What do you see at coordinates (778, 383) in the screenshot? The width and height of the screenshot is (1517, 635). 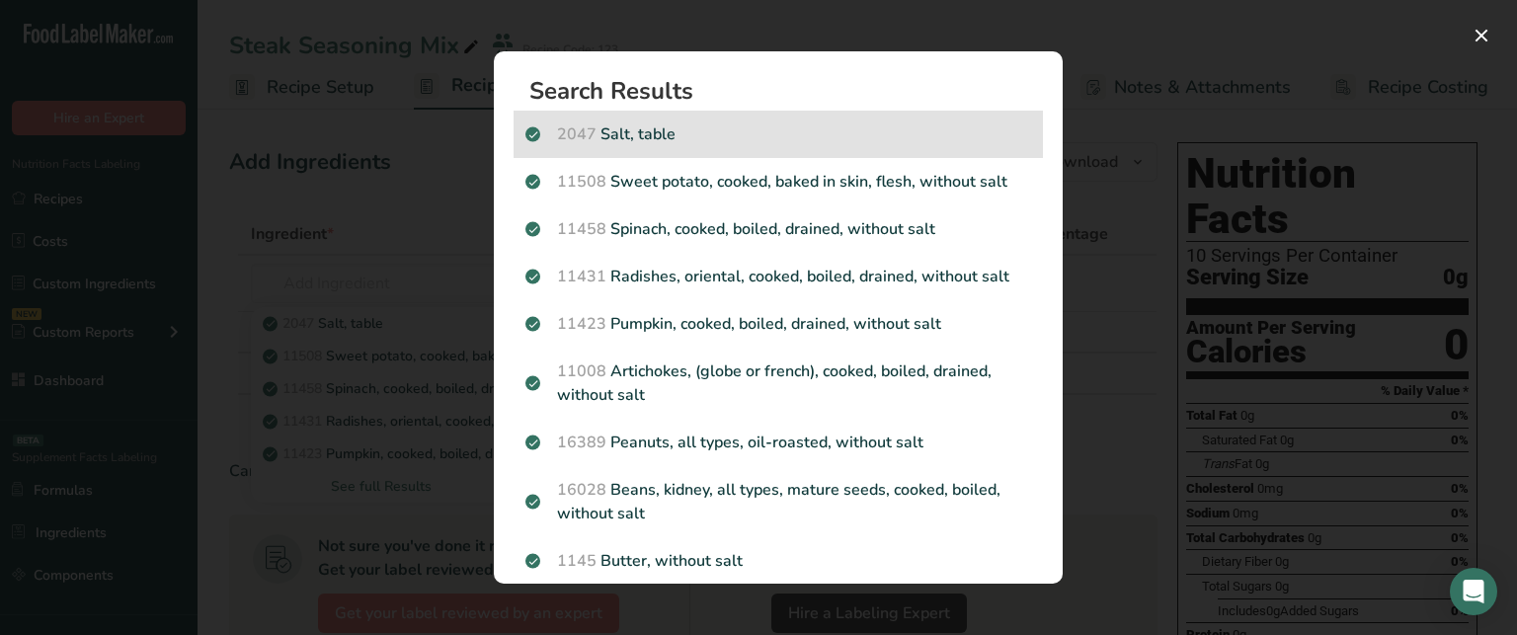 I see `p: Artichokes, (globe or french), cooked, boiled, drained, without salt` at bounding box center [778, 383].